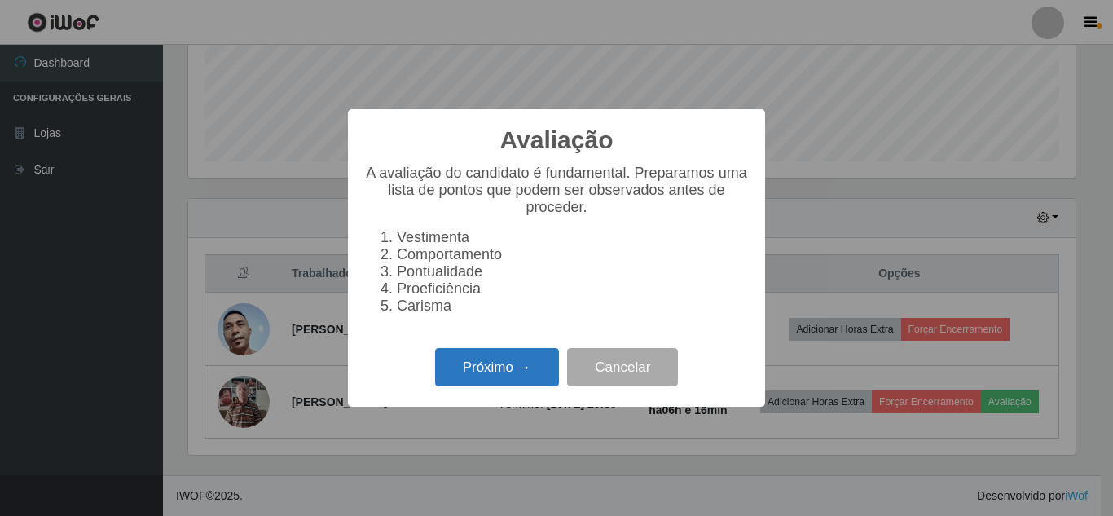 This screenshot has height=516, width=1113. I want to click on li: Comportamento, so click(573, 254).